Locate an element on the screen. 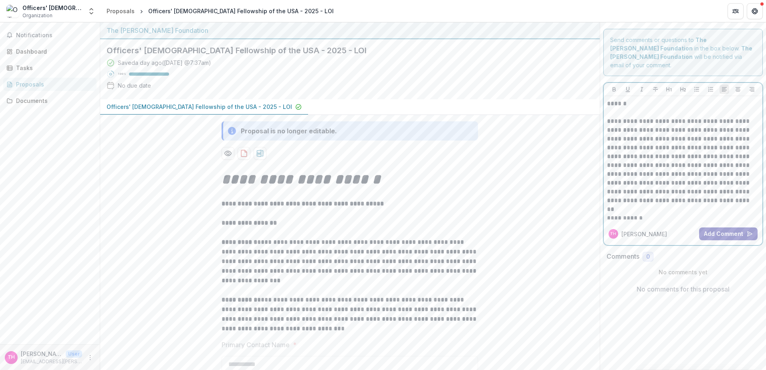 The width and height of the screenshot is (766, 370). p: User is located at coordinates (74, 354).